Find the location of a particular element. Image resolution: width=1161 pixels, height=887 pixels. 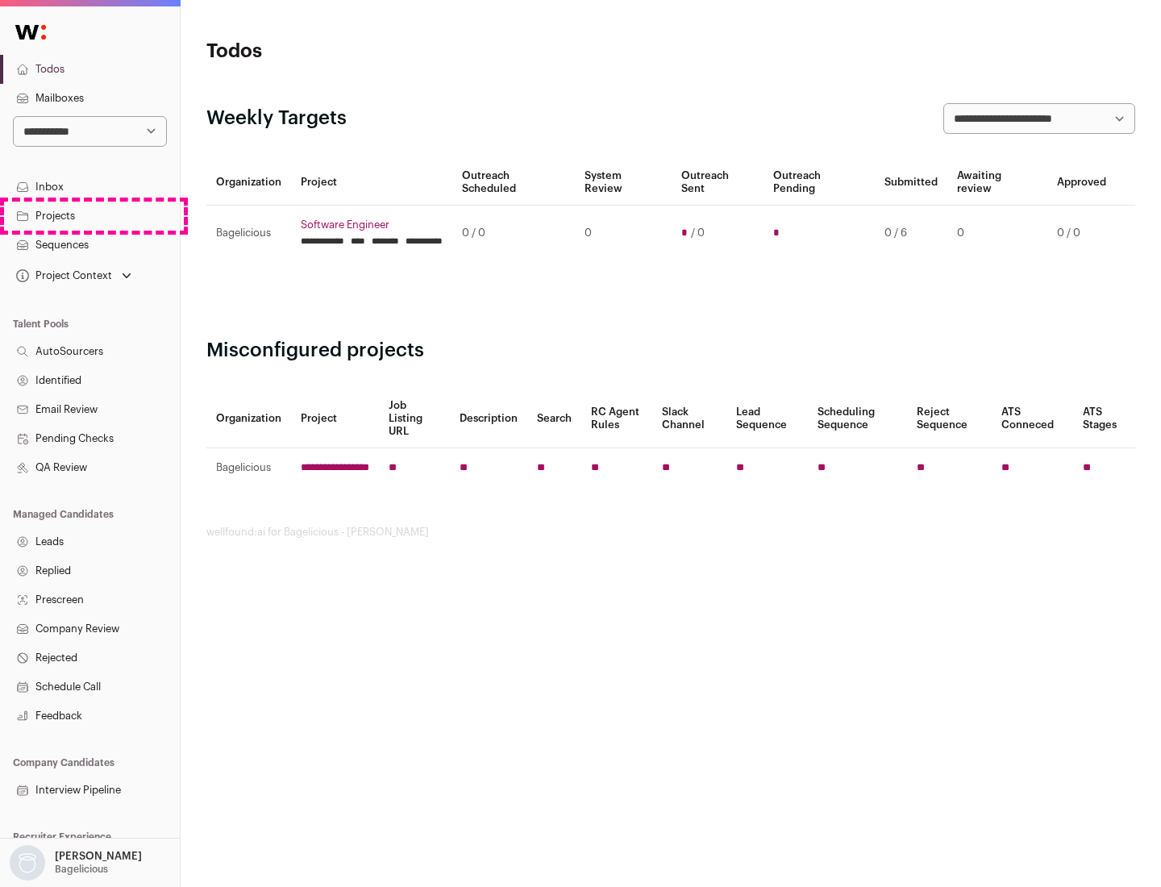

img: Wellfound is located at coordinates (31, 32).